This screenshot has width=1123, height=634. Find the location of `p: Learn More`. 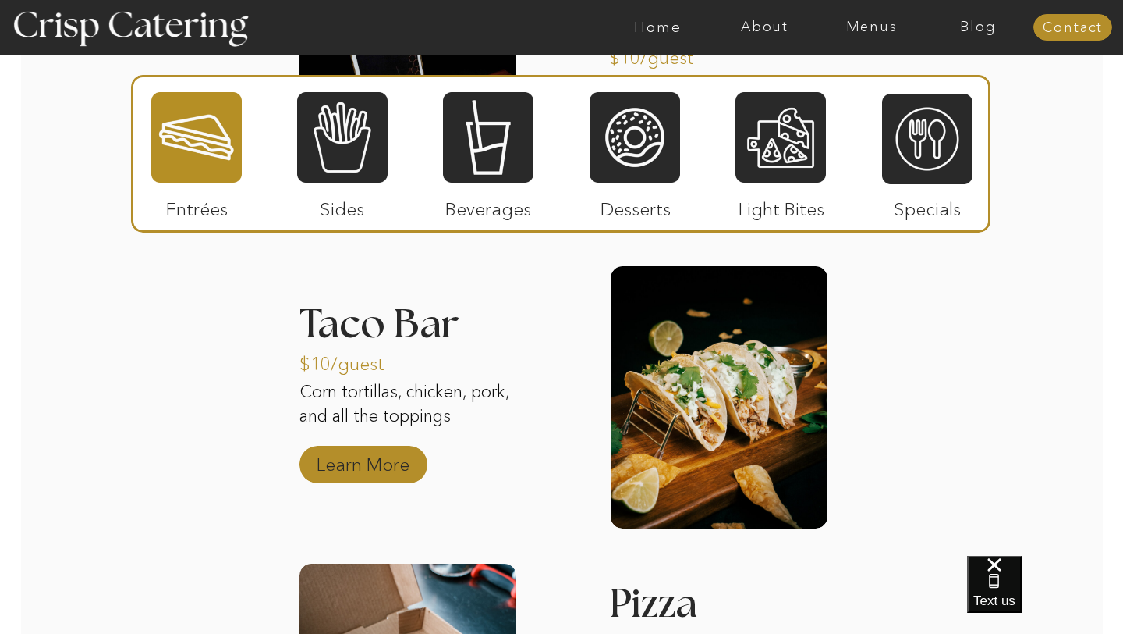

p: Learn More is located at coordinates (363, 460).